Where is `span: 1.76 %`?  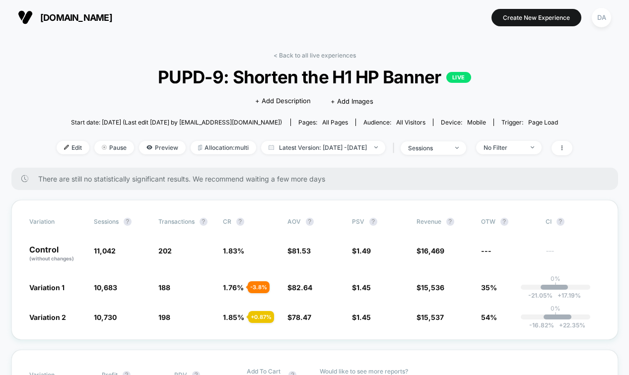
span: 1.76 % is located at coordinates (233, 287).